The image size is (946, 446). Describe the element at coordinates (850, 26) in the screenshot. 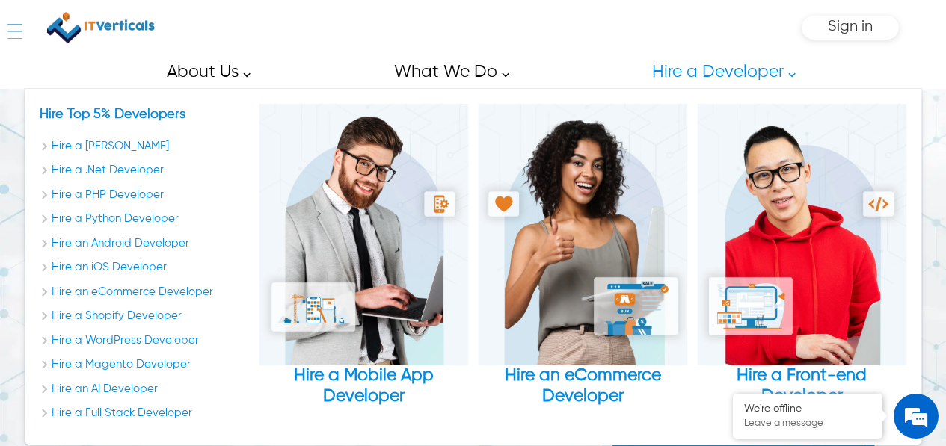

I see `span: Sign in` at that location.